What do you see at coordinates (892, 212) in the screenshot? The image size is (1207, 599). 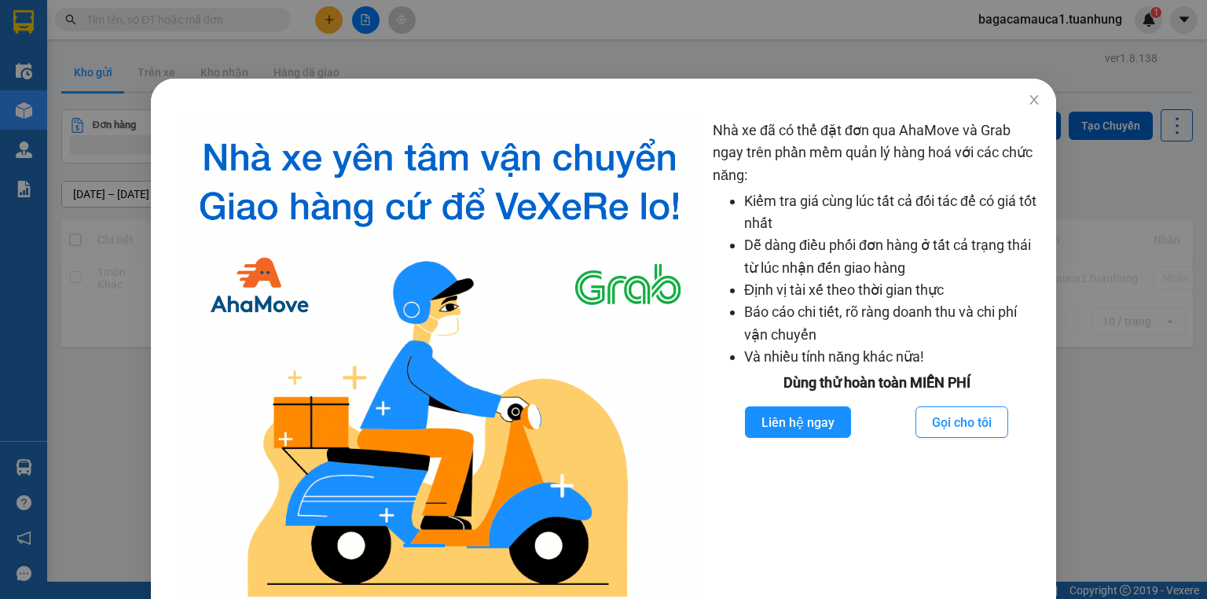 I see `li: Kiểm tra giá cùng lúc tất cả đối tác để có giá tốt nhất` at bounding box center [892, 212].